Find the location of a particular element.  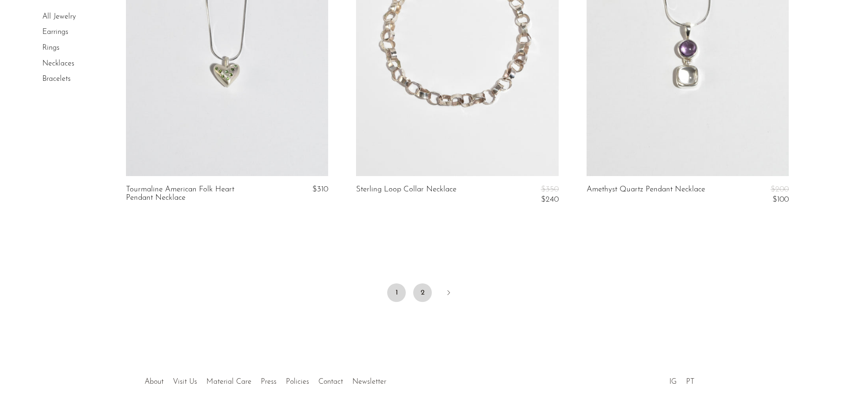

a: Tourmaline American Folk Heart Pendant Necklace is located at coordinates (194, 194).